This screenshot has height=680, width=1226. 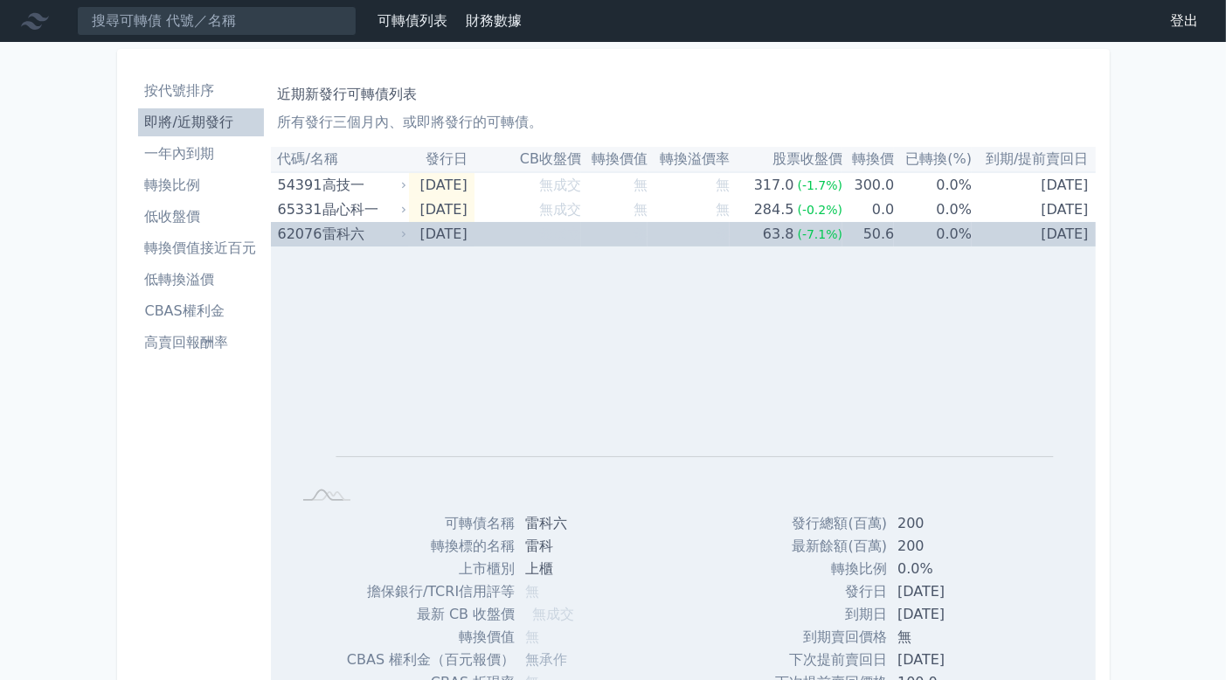 I want to click on li: 轉換價值接近百元, so click(x=201, y=248).